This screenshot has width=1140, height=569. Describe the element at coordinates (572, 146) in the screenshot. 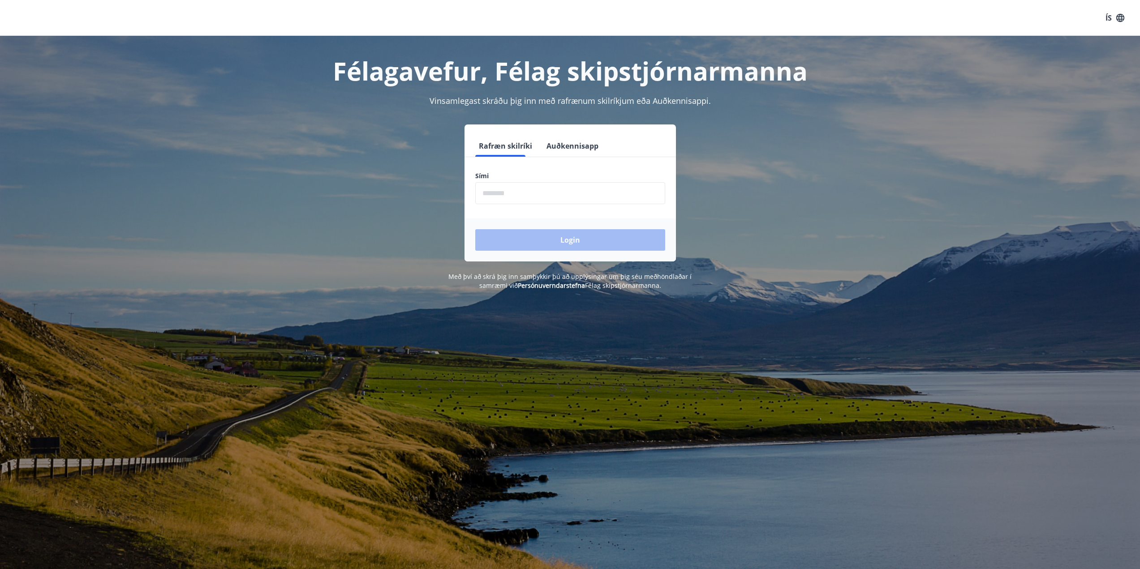

I see `button: Auðkennisapp` at that location.